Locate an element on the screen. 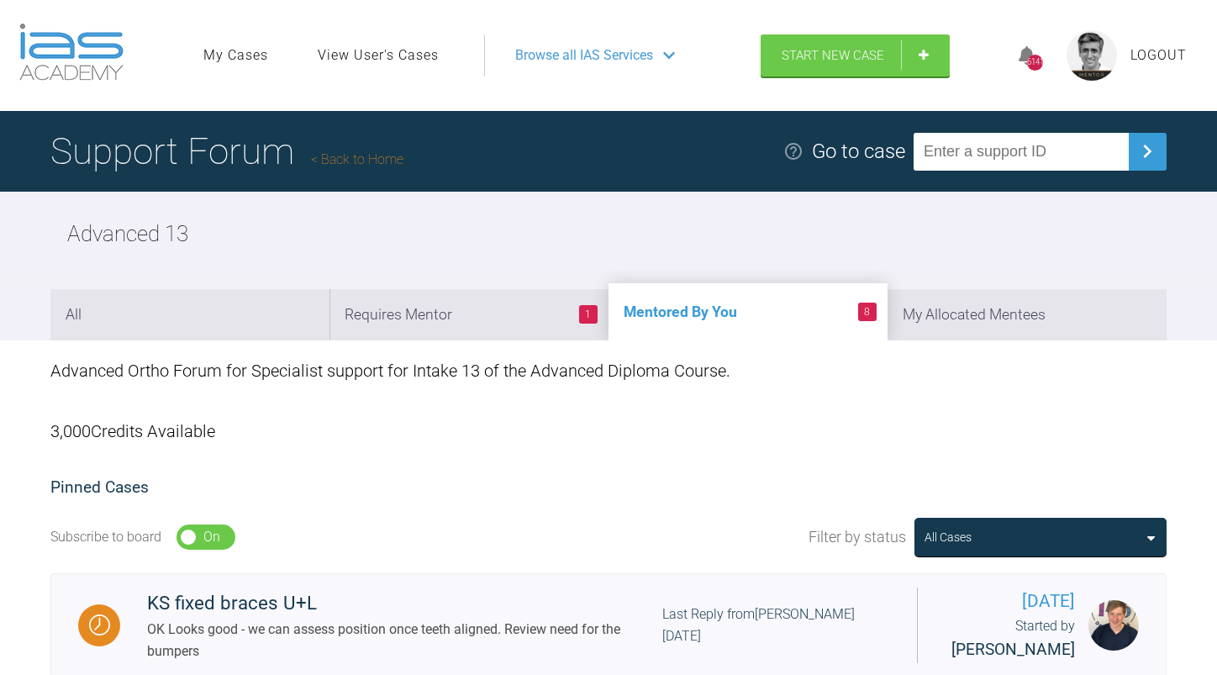 Image resolution: width=1217 pixels, height=675 pixels. h1: Support Forum is located at coordinates (227, 151).